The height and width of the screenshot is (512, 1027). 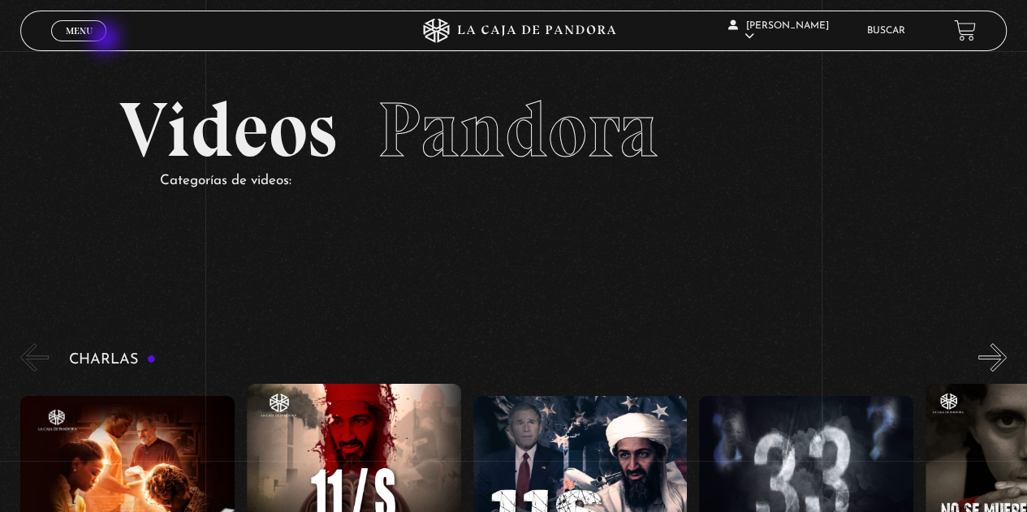 What do you see at coordinates (518, 130) in the screenshot?
I see `span: Pandora` at bounding box center [518, 130].